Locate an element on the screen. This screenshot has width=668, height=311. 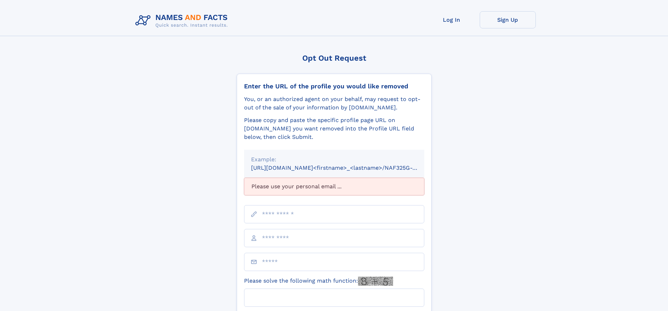
a: Log In is located at coordinates (452, 20).